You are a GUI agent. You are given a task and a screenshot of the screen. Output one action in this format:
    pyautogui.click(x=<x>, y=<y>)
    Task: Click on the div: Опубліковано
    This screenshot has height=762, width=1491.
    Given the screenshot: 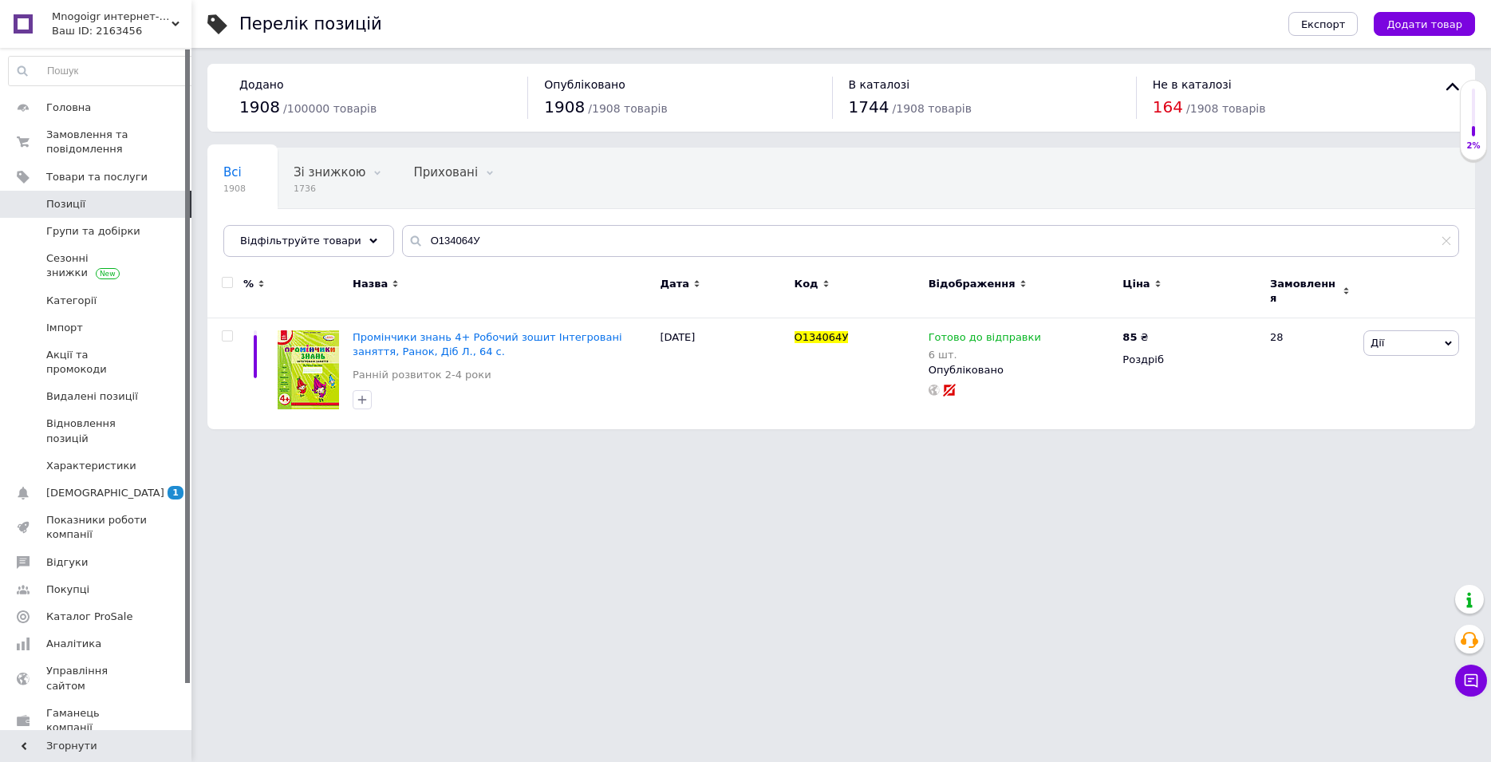 What is the action you would take?
    pyautogui.click(x=1022, y=370)
    